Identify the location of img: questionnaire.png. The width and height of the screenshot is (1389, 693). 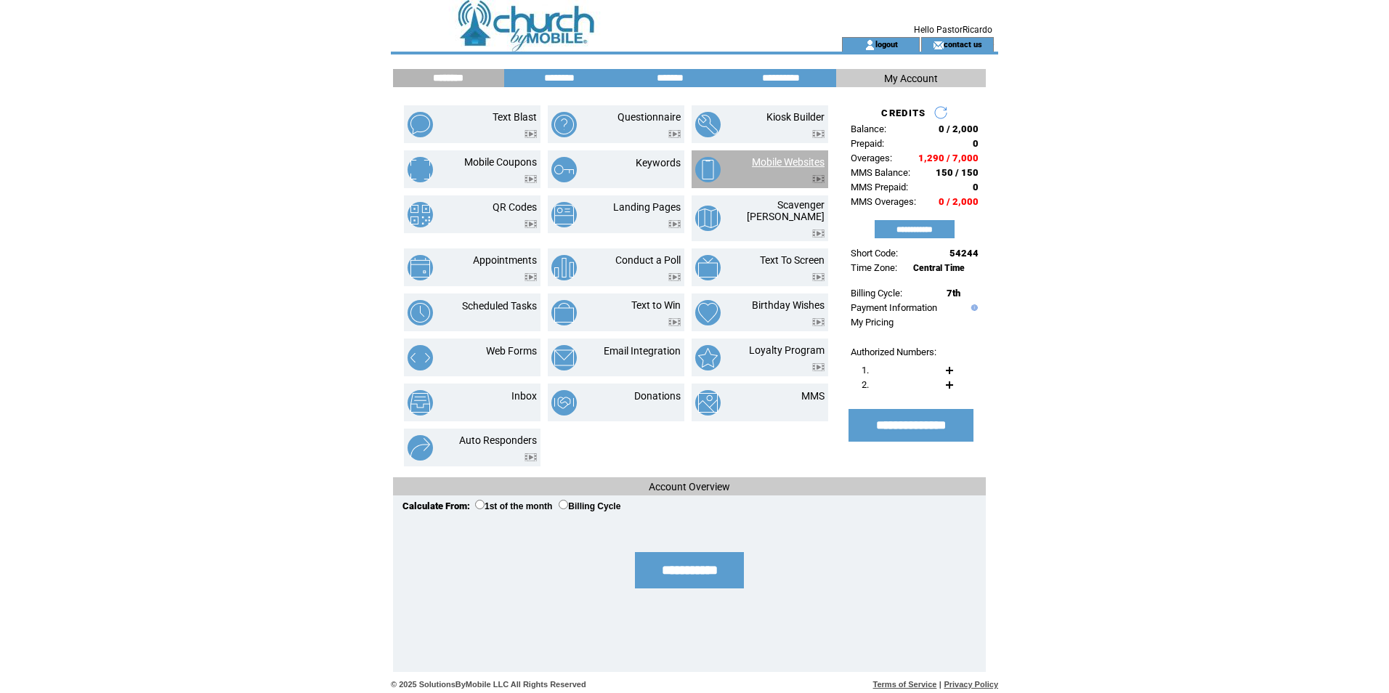
(564, 124).